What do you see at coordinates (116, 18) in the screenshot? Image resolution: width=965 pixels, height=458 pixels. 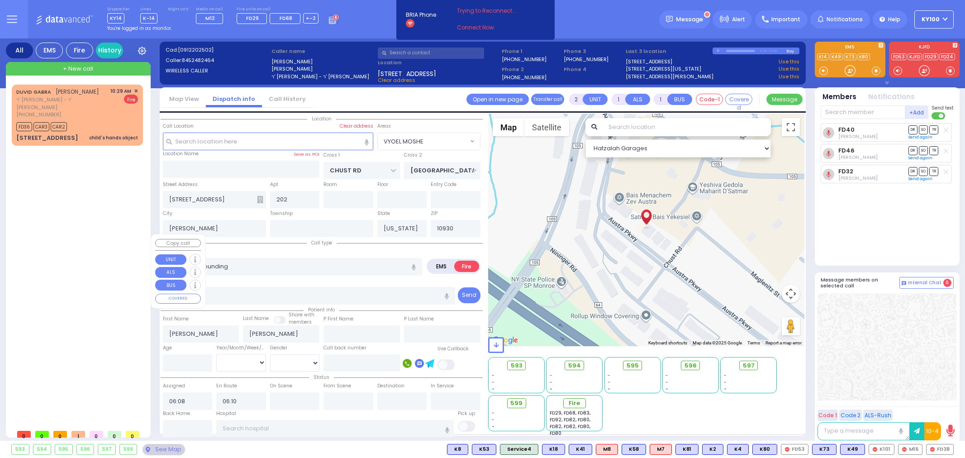 I see `span: KY14` at bounding box center [116, 18].